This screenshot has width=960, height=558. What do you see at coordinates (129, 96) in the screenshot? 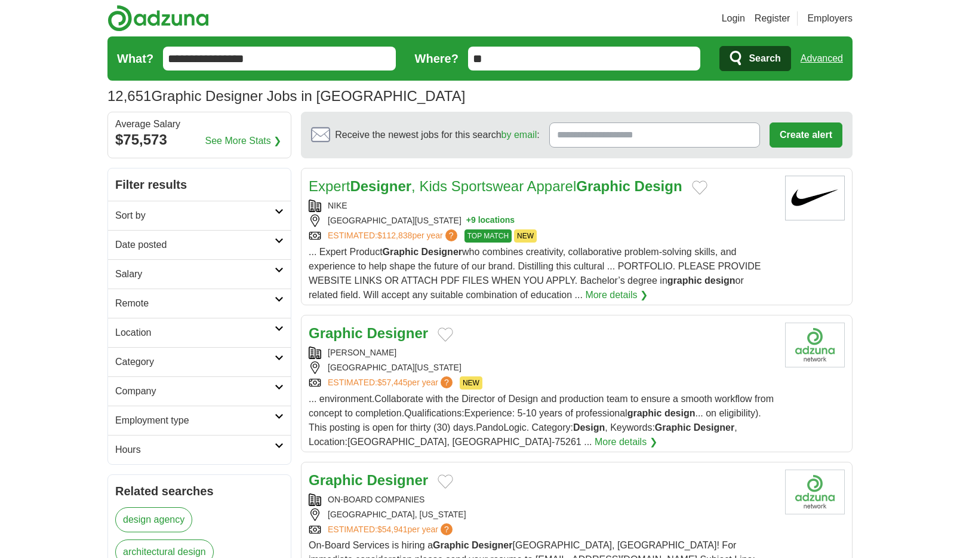
I see `span: 12,651` at bounding box center [129, 96].